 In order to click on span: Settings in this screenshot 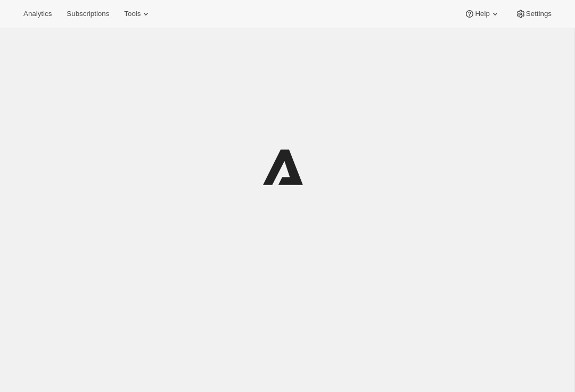, I will do `click(539, 14)`.